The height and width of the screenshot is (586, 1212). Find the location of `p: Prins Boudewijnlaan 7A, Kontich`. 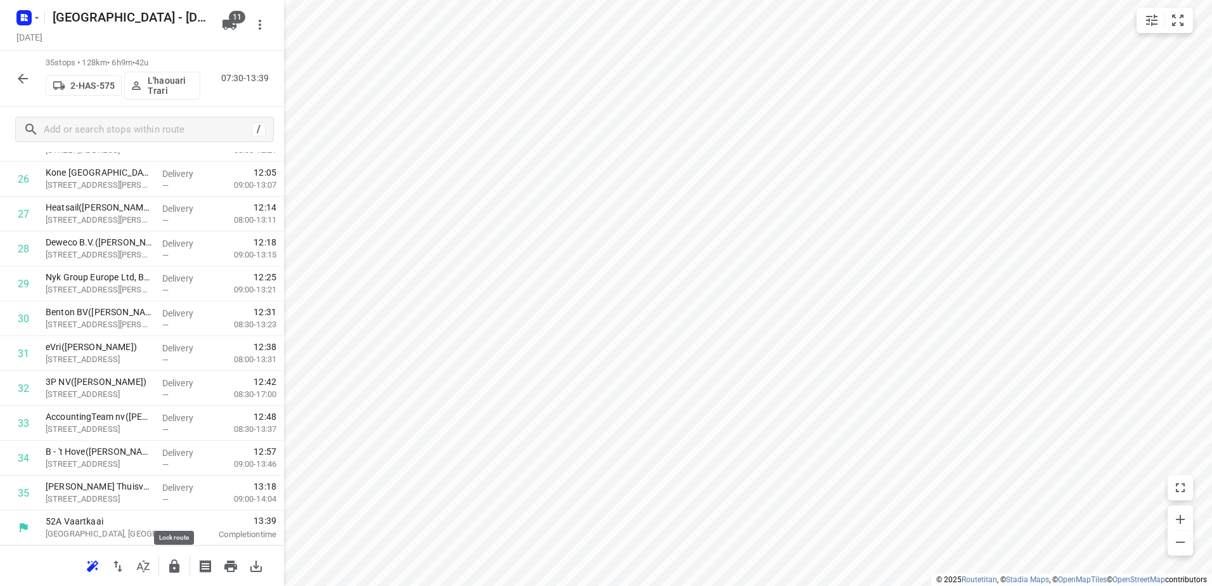

p: Prins Boudewijnlaan 7A, Kontich is located at coordinates (99, 255).